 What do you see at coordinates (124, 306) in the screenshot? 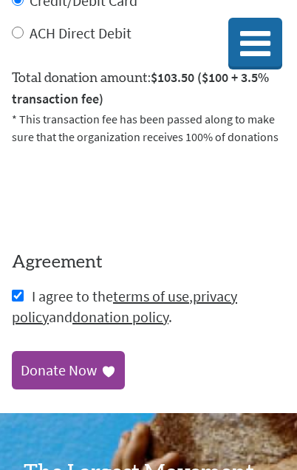
I see `span: I agree to the , and .` at bounding box center [124, 306].